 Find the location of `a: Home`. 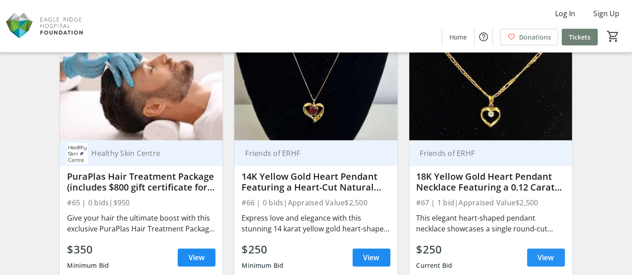

a: Home is located at coordinates (458, 37).